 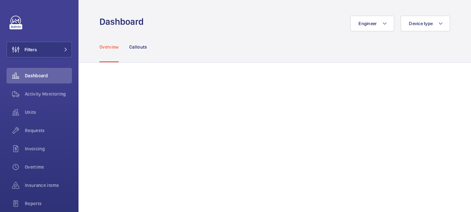 What do you see at coordinates (48, 94) in the screenshot?
I see `span: Activity Monitoring` at bounding box center [48, 94].